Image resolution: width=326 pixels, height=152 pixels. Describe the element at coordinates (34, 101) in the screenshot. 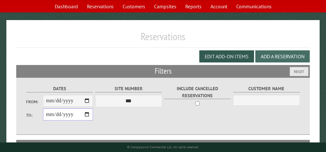

I see `label: From:` at that location.